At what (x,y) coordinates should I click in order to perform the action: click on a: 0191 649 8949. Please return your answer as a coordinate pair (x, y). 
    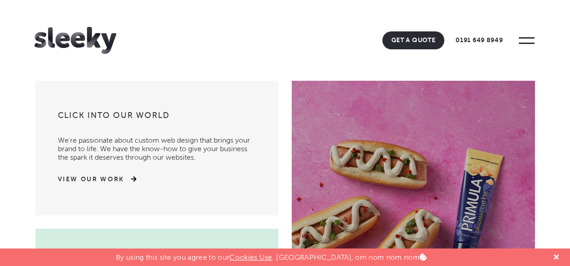
    Looking at the image, I should click on (479, 40).